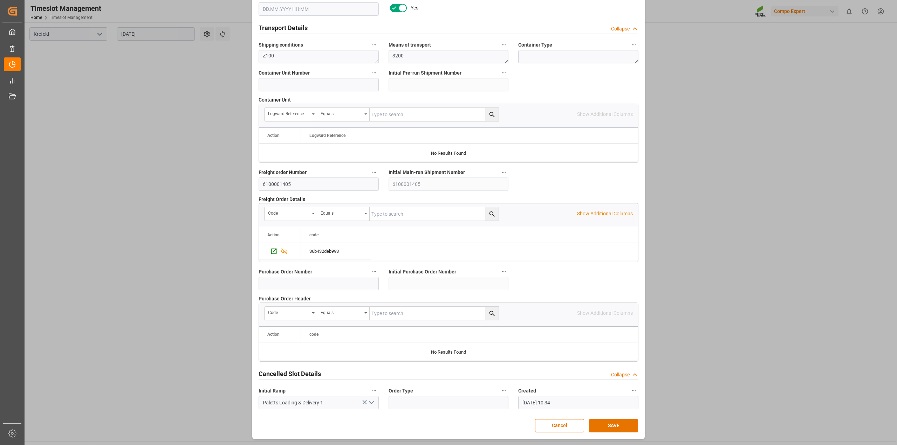  I want to click on button: Freight order Number, so click(374, 172).